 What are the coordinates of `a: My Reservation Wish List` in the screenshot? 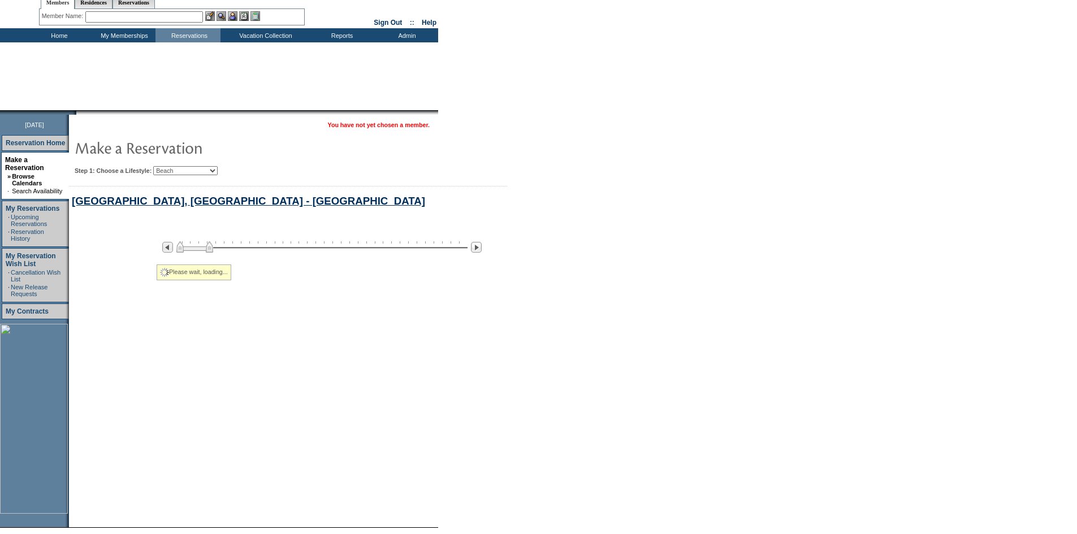 It's located at (31, 260).